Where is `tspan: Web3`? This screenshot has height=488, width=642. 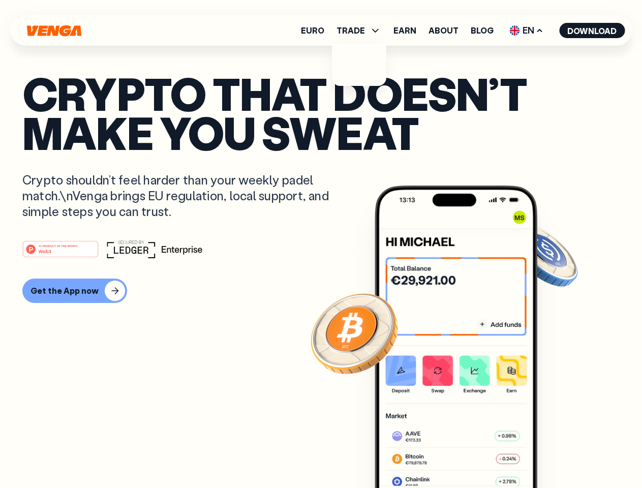
tspan: Web3 is located at coordinates (45, 251).